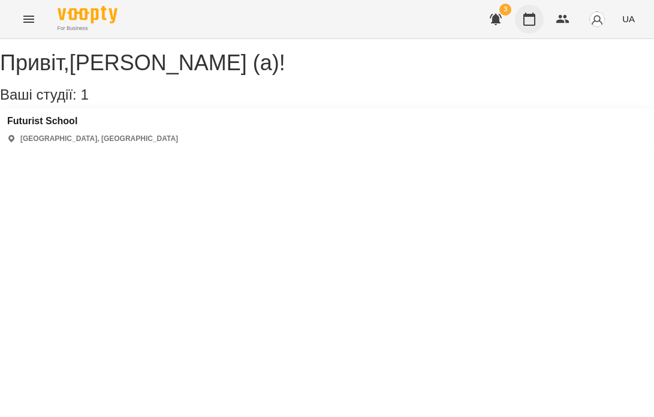  I want to click on img: avatar_s.png, so click(597, 19).